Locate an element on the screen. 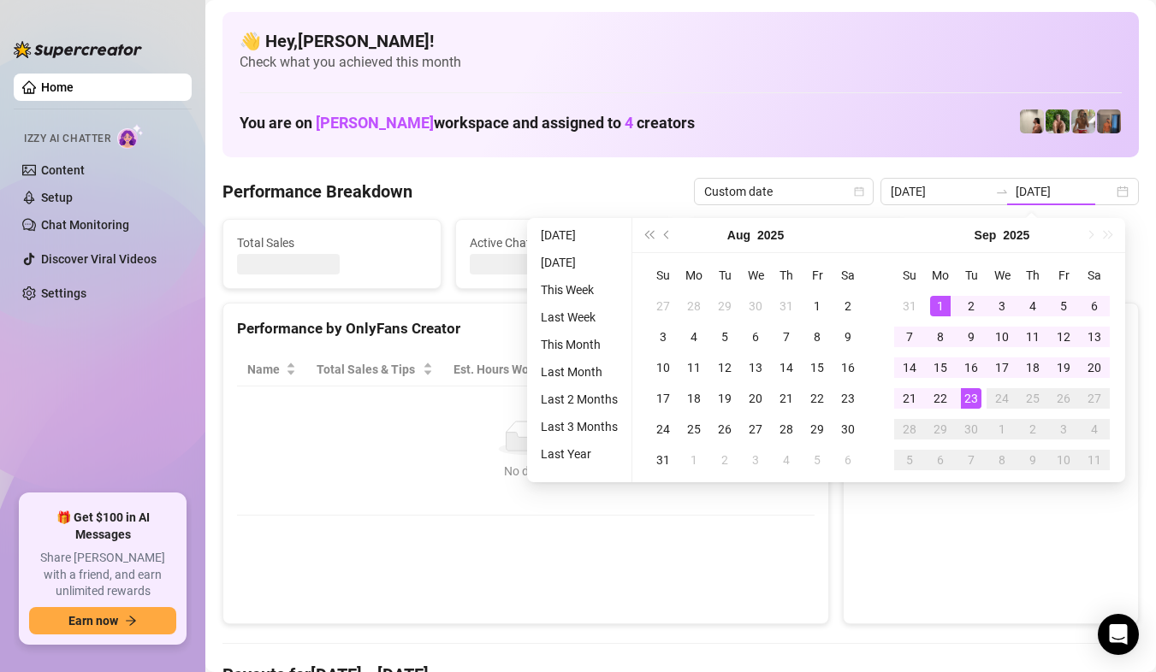  span: Messages Sent is located at coordinates (797, 243).